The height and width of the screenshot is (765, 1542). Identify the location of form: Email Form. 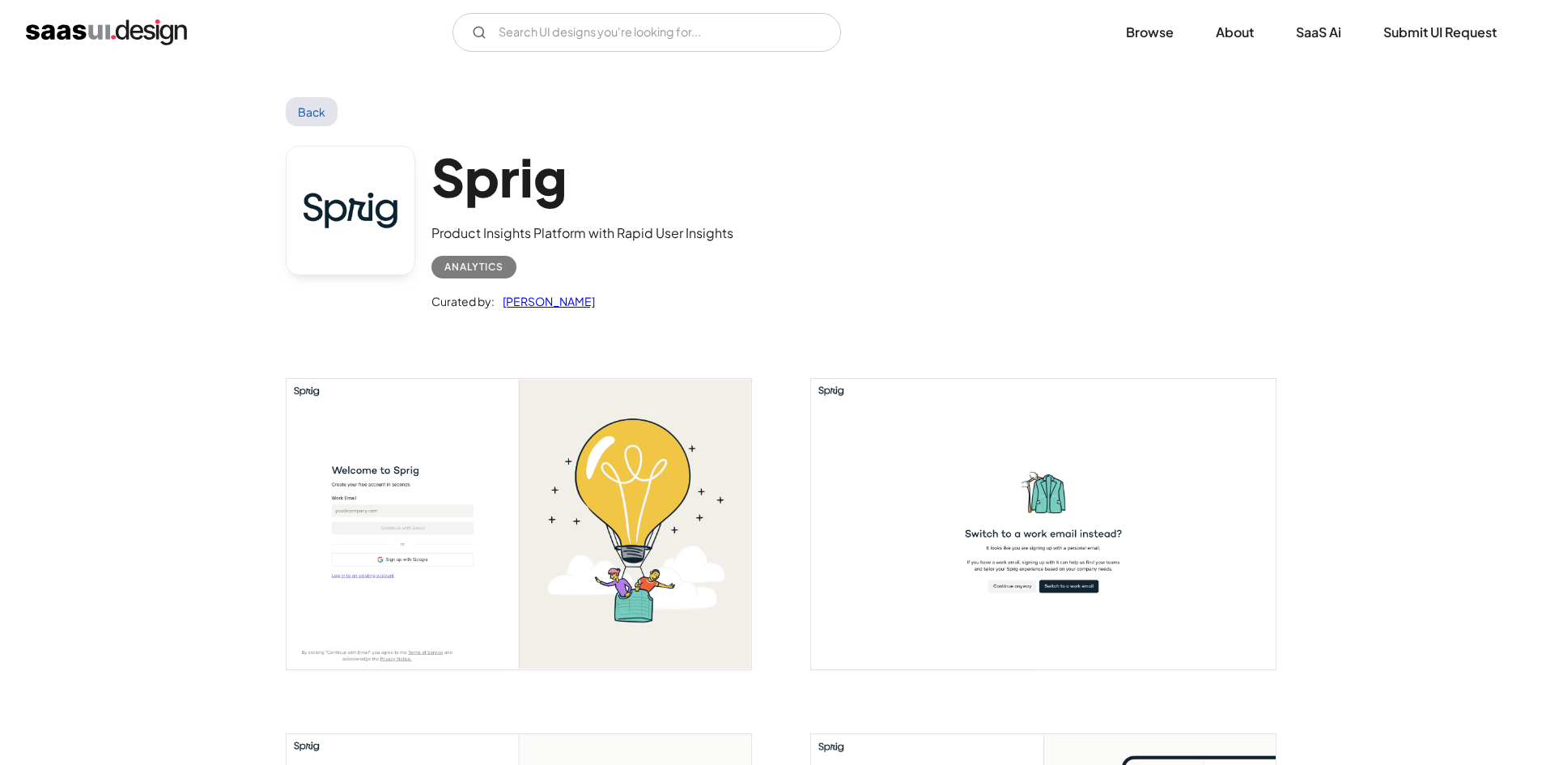
(647, 32).